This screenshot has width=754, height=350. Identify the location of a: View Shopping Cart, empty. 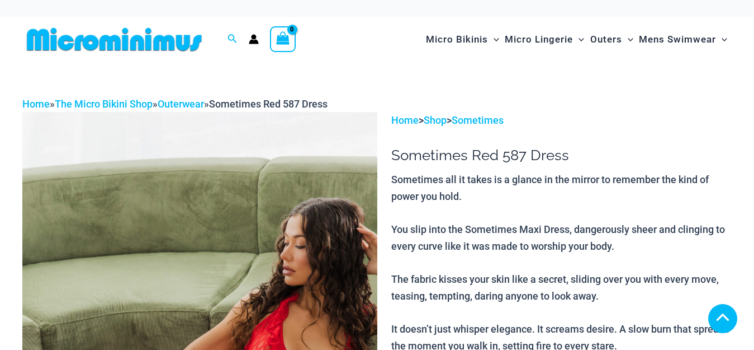
(283, 39).